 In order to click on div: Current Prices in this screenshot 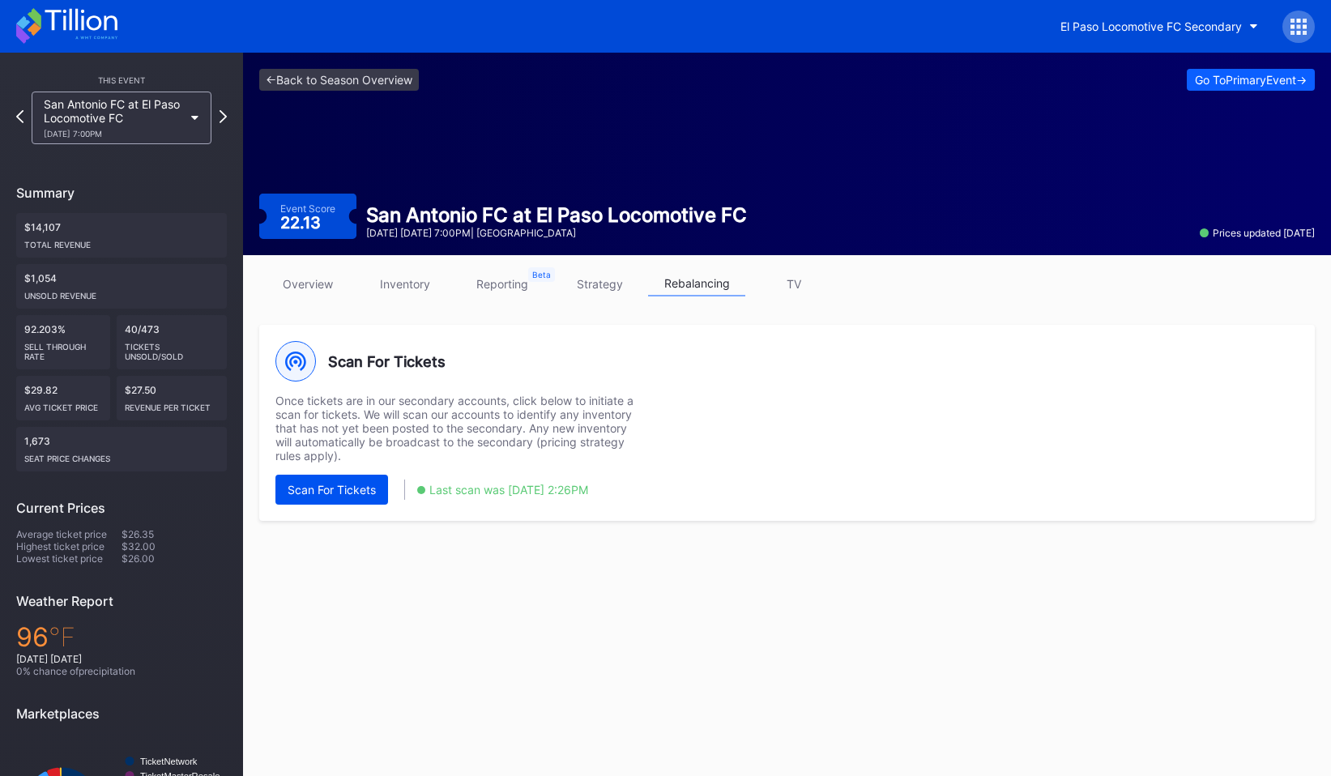, I will do `click(121, 508)`.